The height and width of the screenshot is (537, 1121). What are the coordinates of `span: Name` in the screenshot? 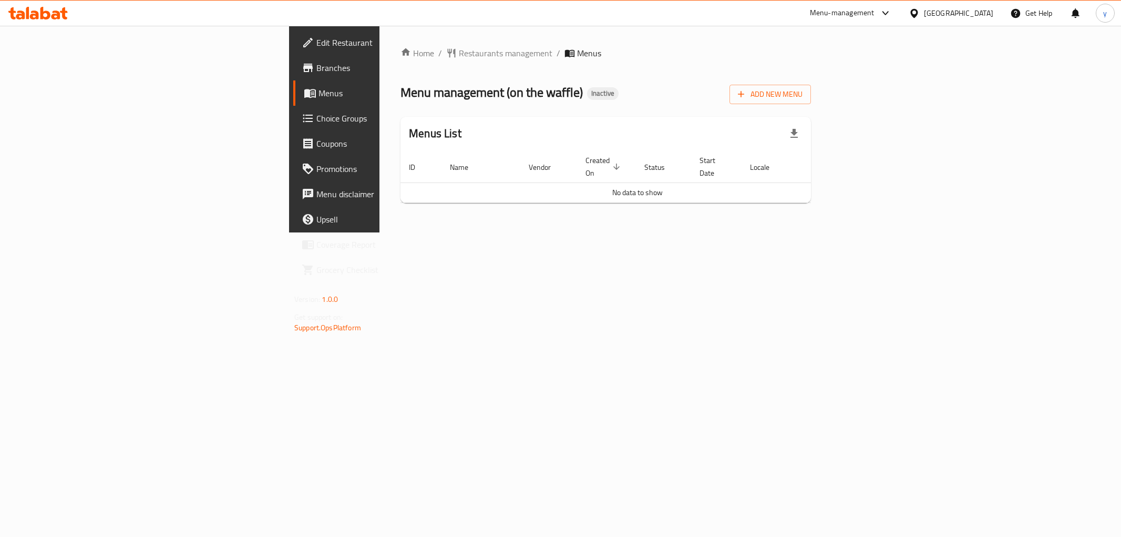 It's located at (466, 167).